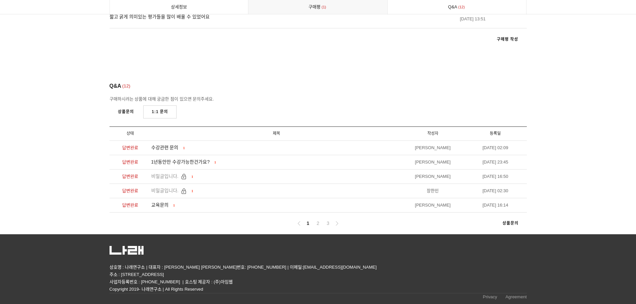 The height and width of the screenshot is (304, 636). What do you see at coordinates (433, 191) in the screenshot?
I see `li: 장한민` at bounding box center [433, 191].